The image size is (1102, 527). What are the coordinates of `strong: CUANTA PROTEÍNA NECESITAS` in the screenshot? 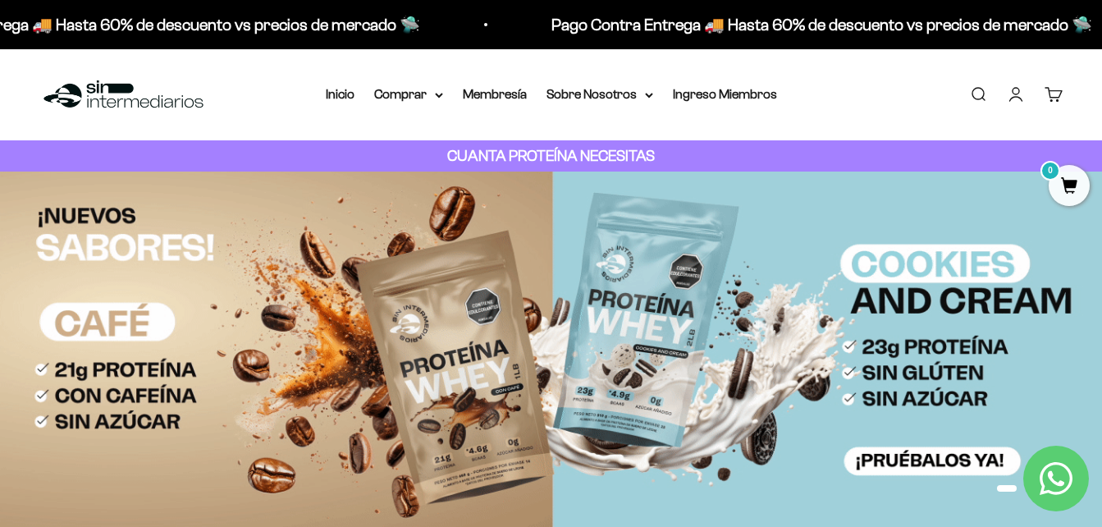 It's located at (551, 155).